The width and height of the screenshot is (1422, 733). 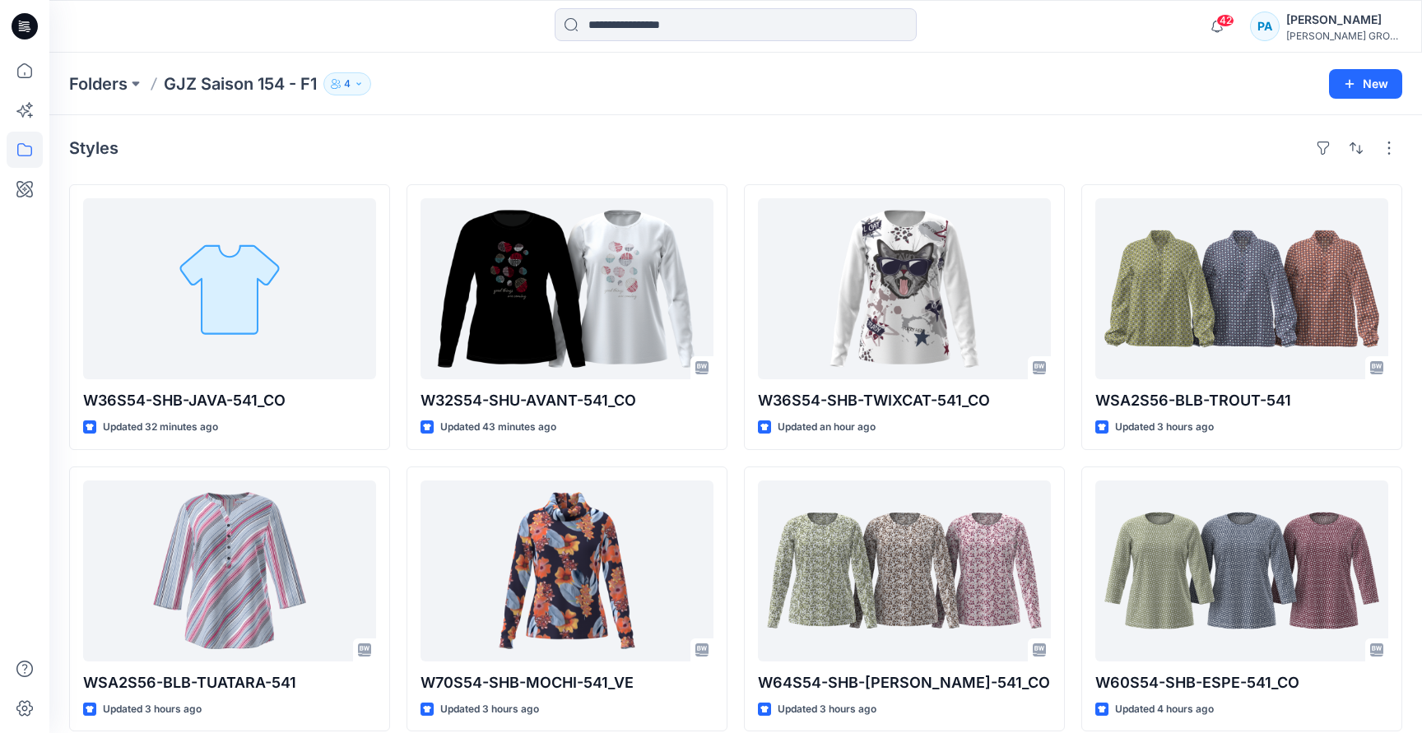 I want to click on p: Updated 43 minutes ago, so click(x=498, y=427).